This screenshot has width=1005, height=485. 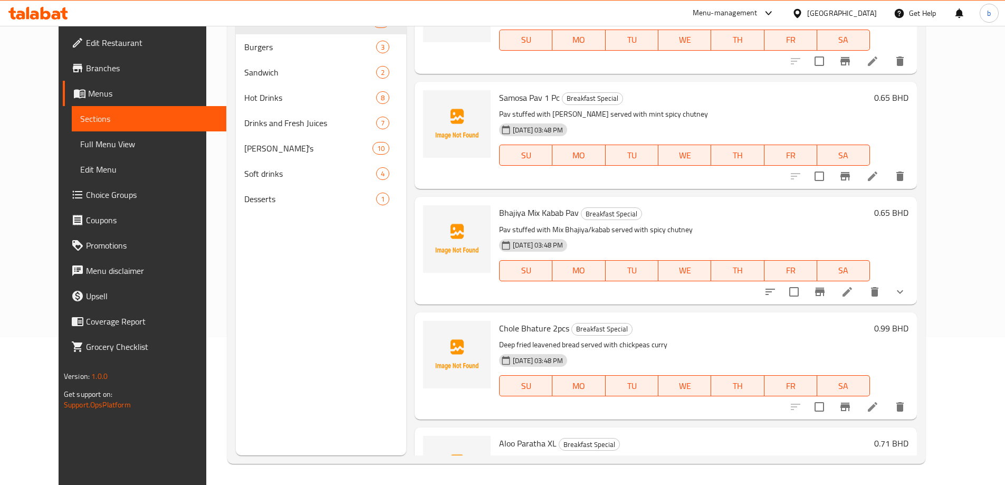 I want to click on svg: Show Choices, so click(x=900, y=292).